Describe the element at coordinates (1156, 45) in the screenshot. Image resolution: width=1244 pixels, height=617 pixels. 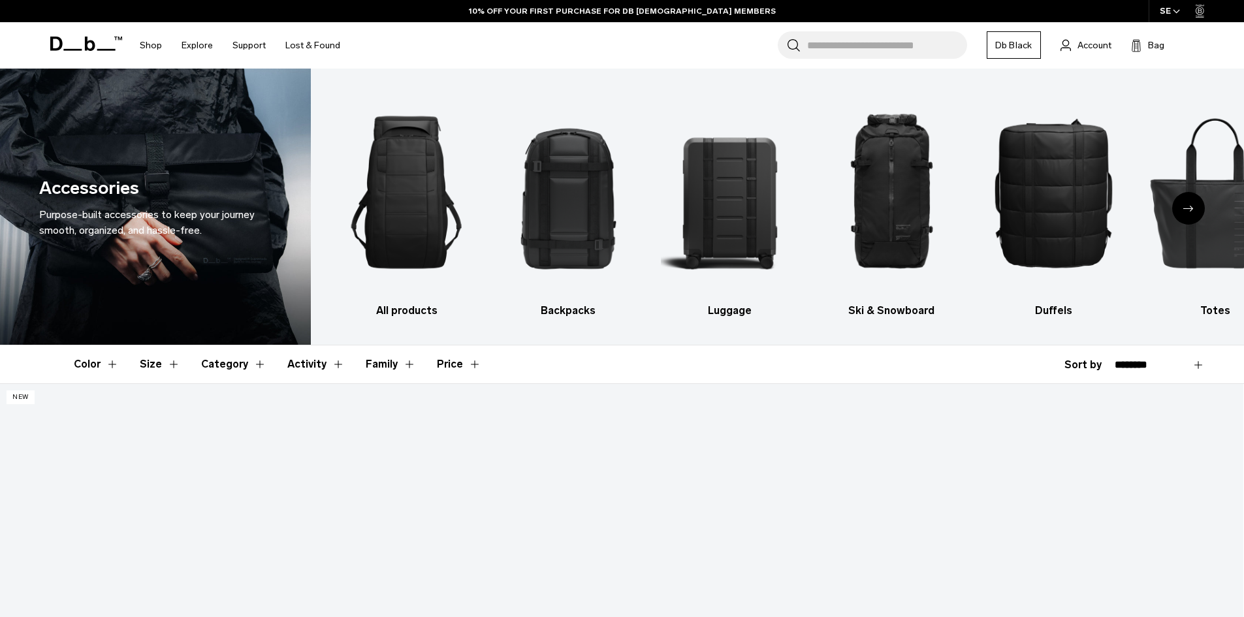
I see `span: Bag` at that location.